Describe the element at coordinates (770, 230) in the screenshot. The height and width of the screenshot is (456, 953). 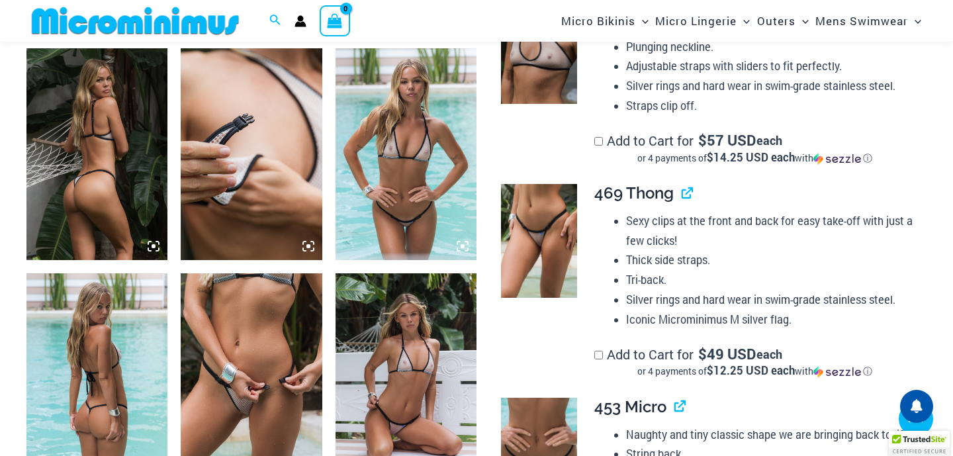
I see `li: Sexy clips at the front and back for easy take-off with just a few clicks!` at that location.